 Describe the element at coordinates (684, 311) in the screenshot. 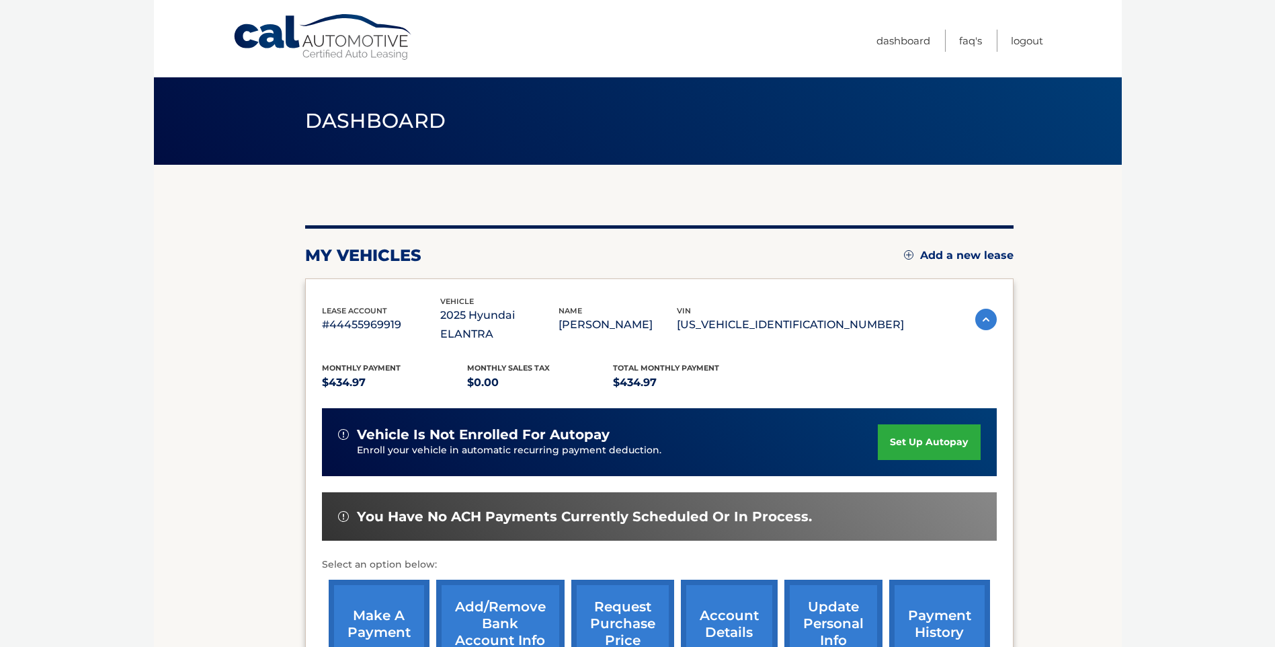

I see `span: vin` at that location.